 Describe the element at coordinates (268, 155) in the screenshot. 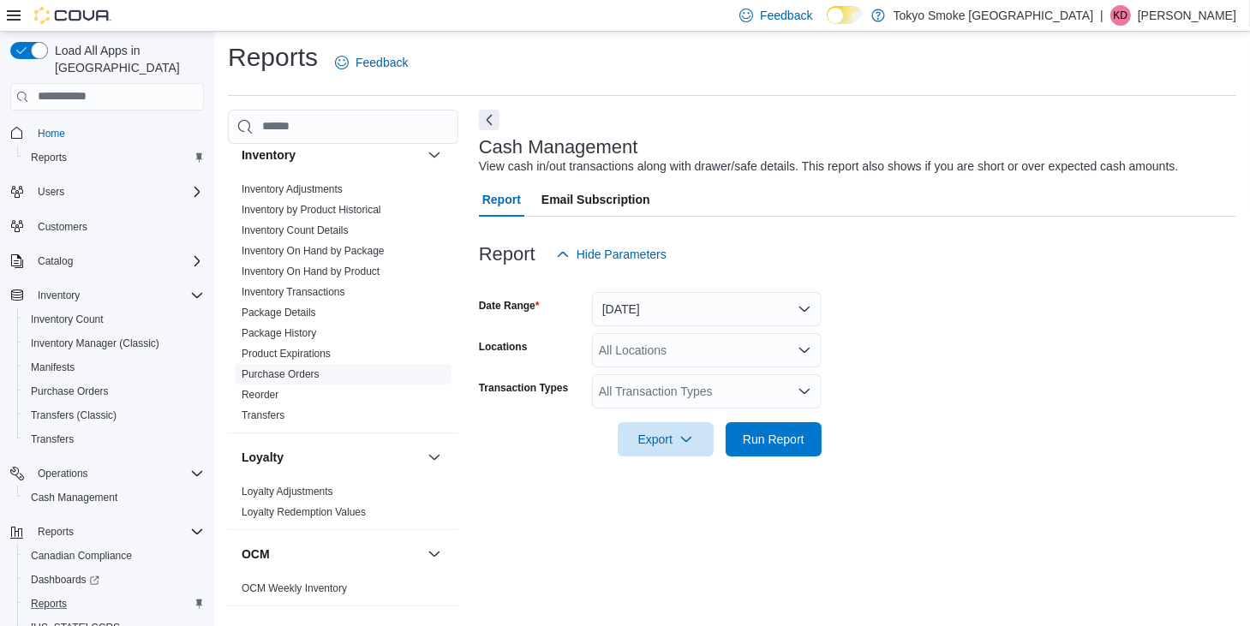

I see `h3: Inventory` at that location.